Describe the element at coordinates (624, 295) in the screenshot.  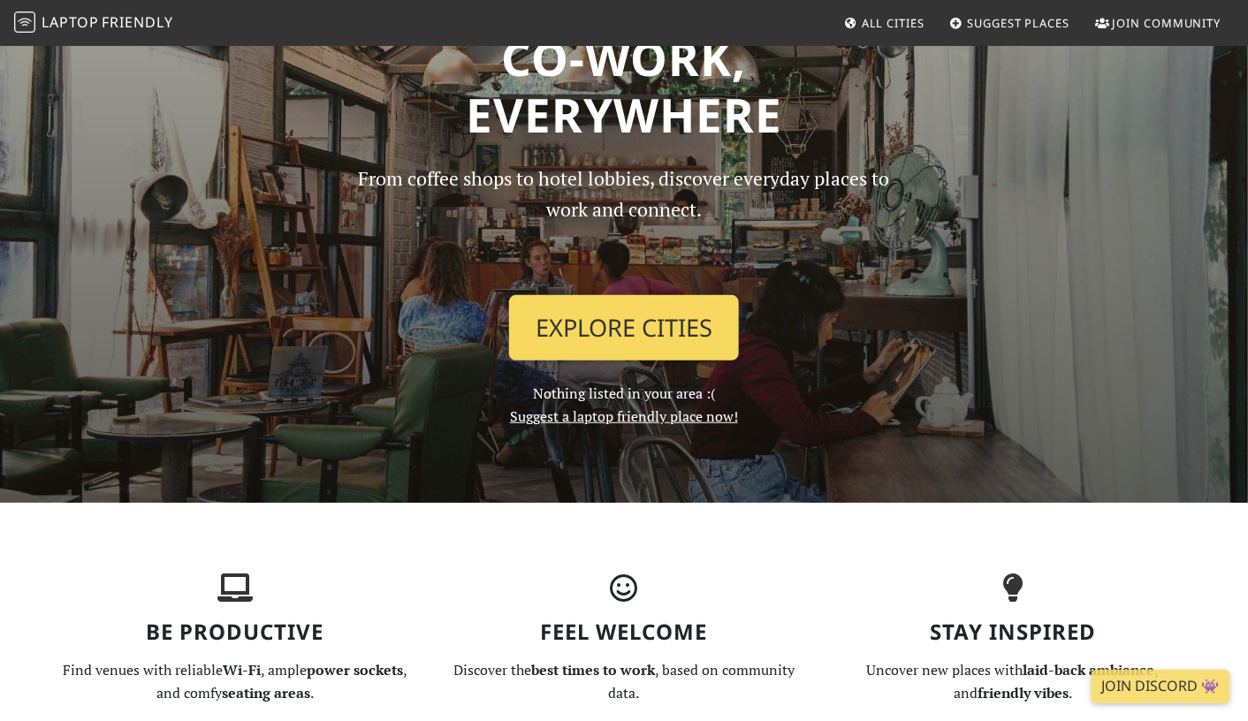
I see `div: Nothing listed in your area :(` at that location.